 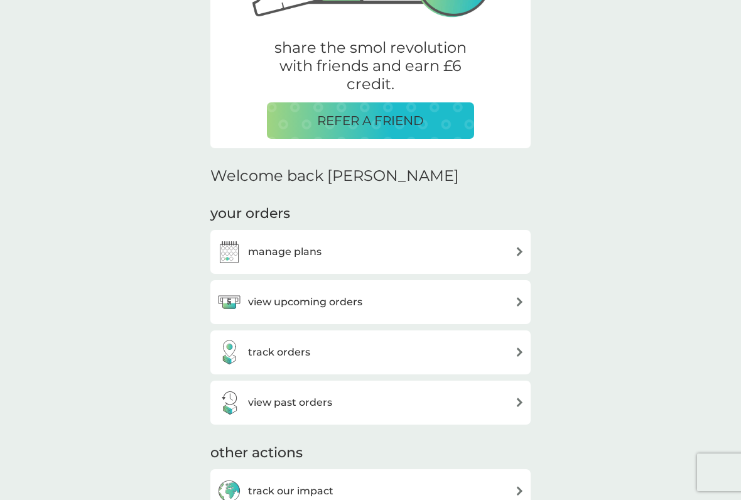 What do you see at coordinates (279, 352) in the screenshot?
I see `h3: track orders` at bounding box center [279, 352].